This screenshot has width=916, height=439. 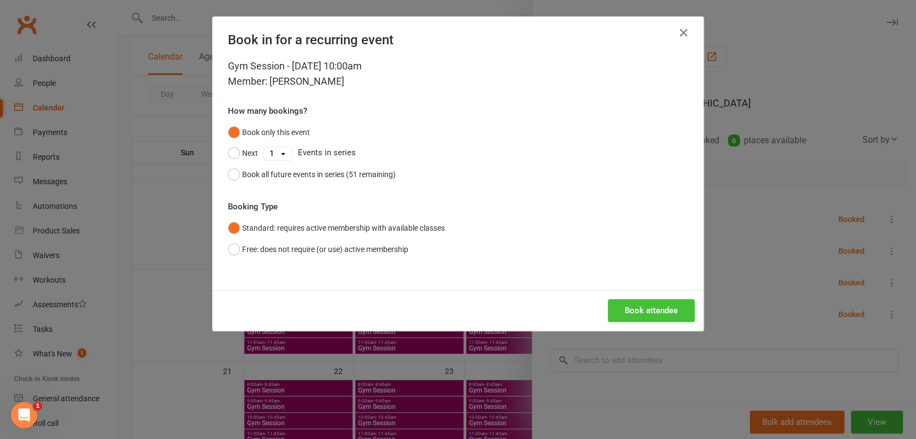 What do you see at coordinates (458, 40) in the screenshot?
I see `h4: Book in for a recurring event` at bounding box center [458, 40].